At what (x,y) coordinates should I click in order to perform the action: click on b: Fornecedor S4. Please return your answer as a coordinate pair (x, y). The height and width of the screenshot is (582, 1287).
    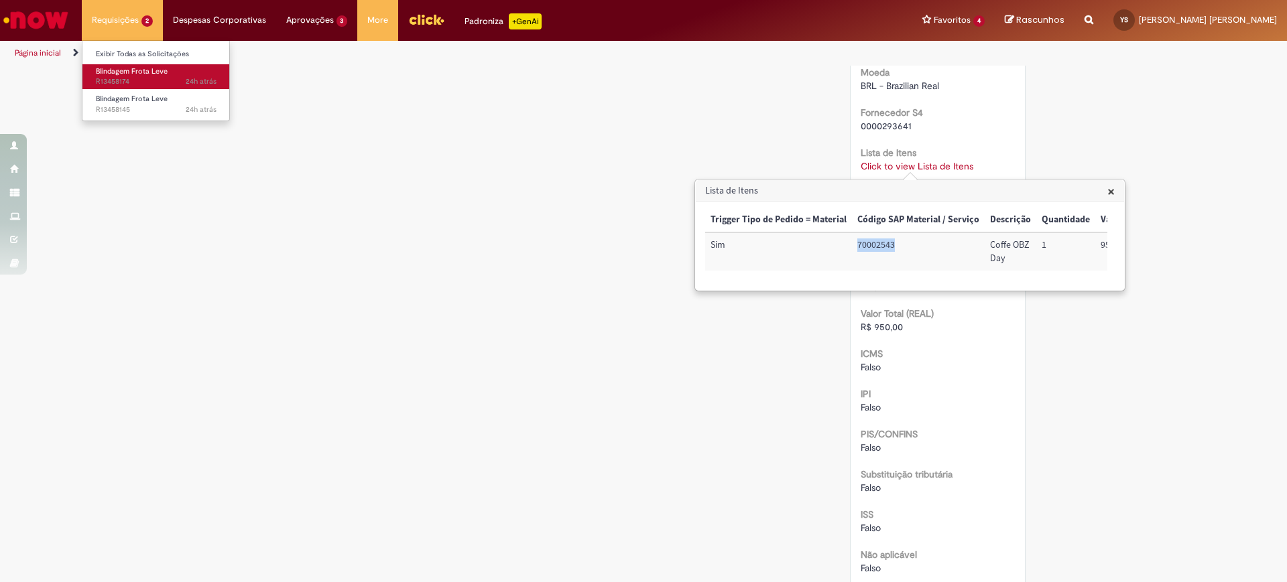
    Looking at the image, I should click on (891, 113).